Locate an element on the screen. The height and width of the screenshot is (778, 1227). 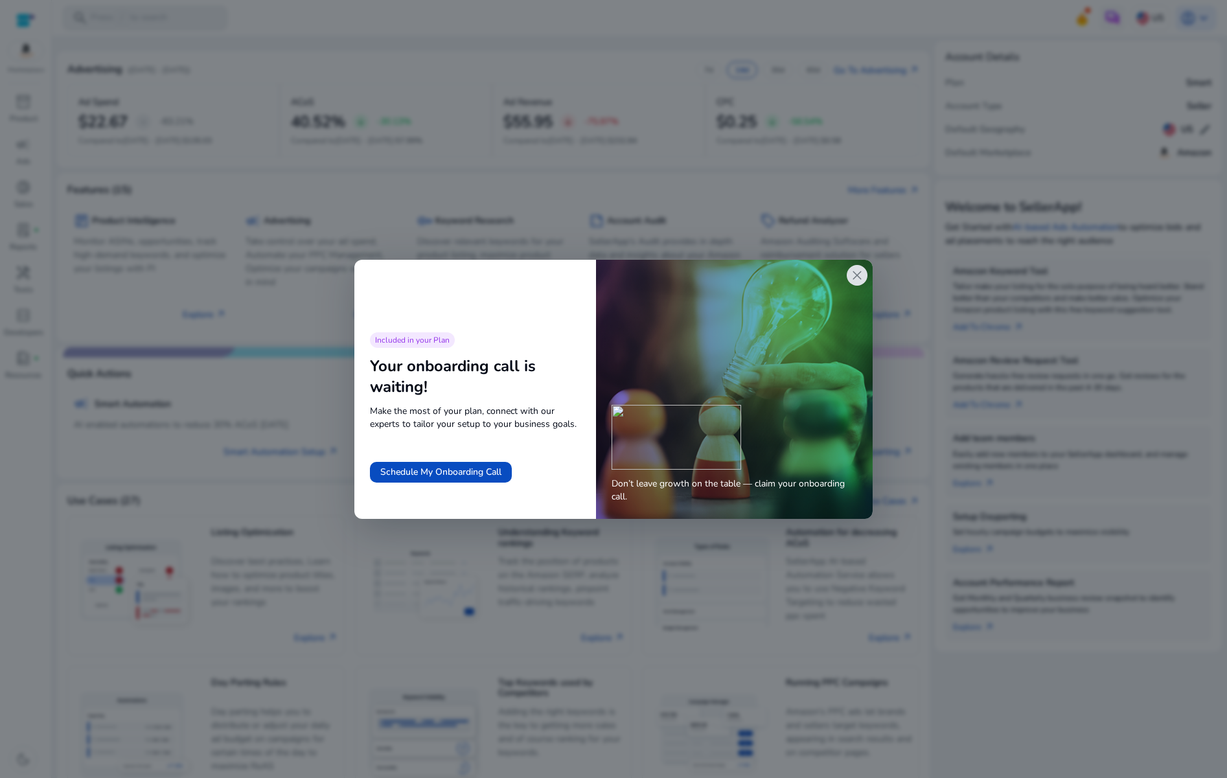
span: Schedule My Onboarding Call is located at coordinates (440, 472).